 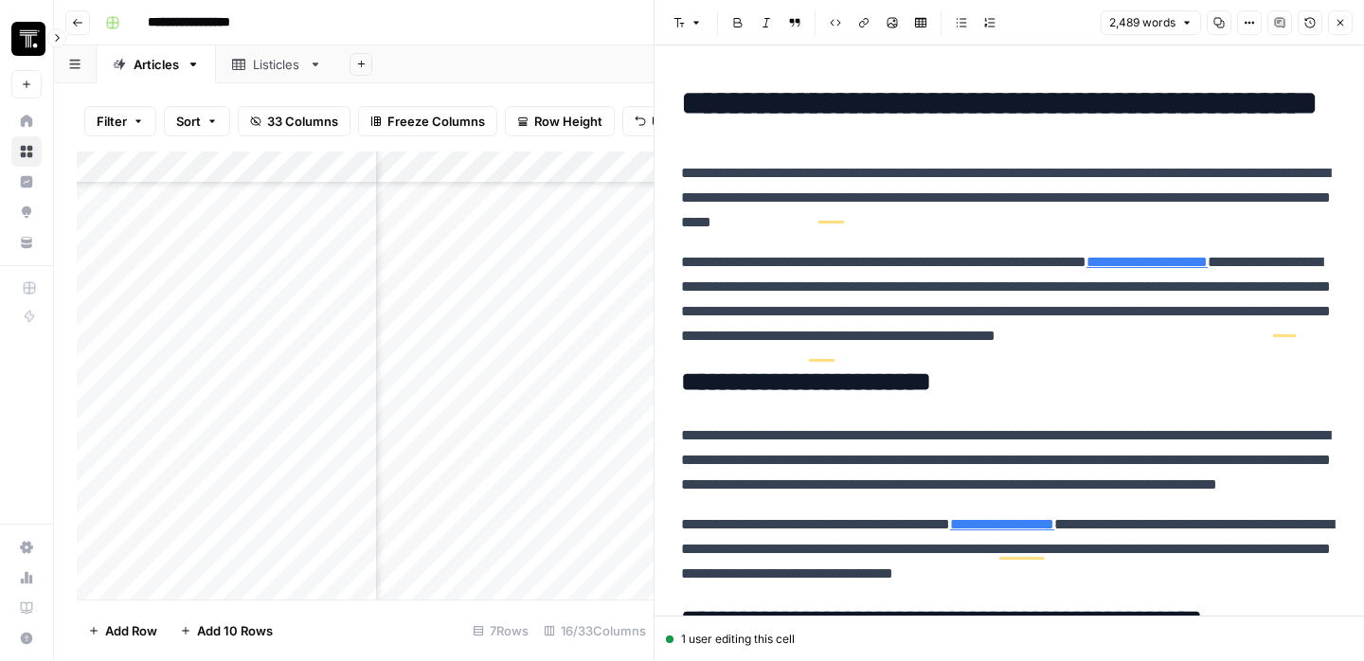 I want to click on span: Freeze Columns, so click(x=436, y=121).